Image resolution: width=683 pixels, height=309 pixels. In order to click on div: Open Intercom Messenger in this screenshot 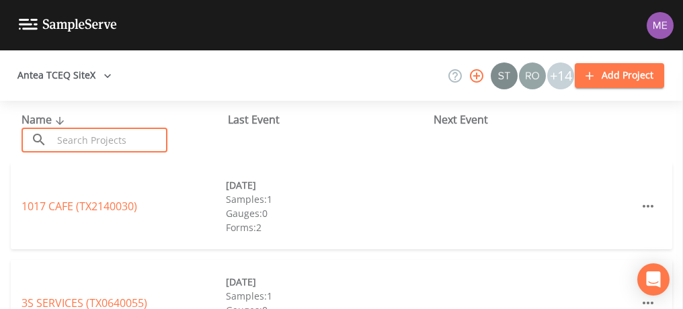, I will do `click(653, 280)`.